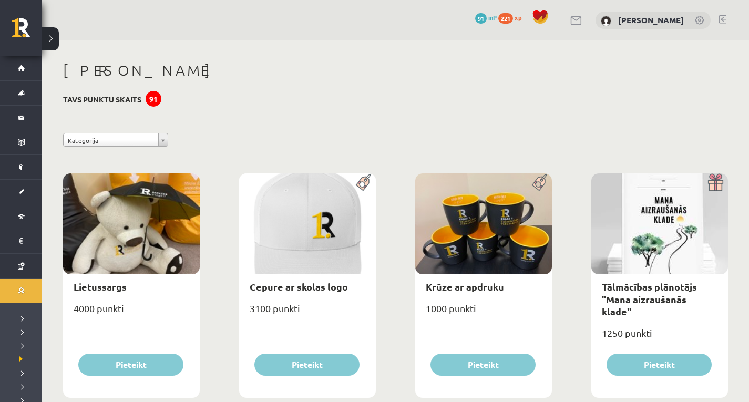  What do you see at coordinates (27, 32) in the screenshot?
I see `a: Rīgas 1. Tālmācības vidusskola` at bounding box center [27, 32].